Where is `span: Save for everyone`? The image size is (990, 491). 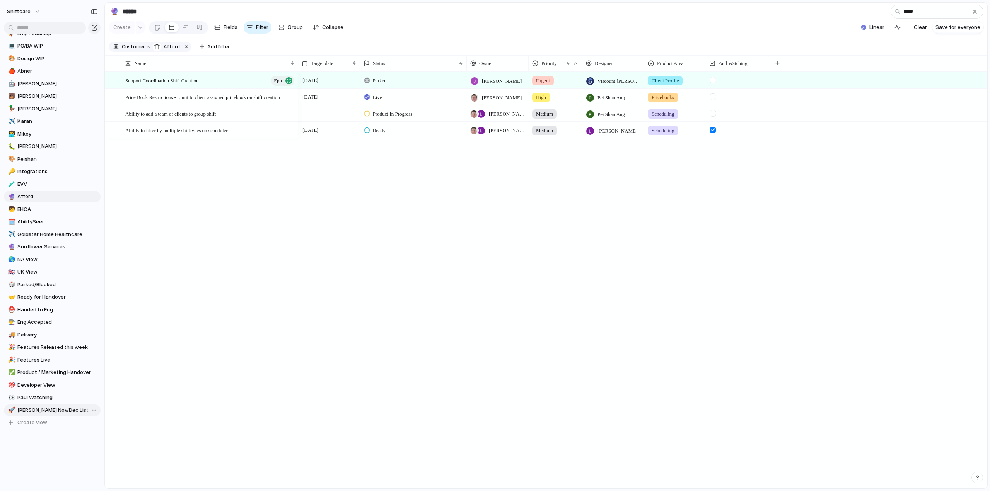
span: Save for everyone is located at coordinates (958, 27).